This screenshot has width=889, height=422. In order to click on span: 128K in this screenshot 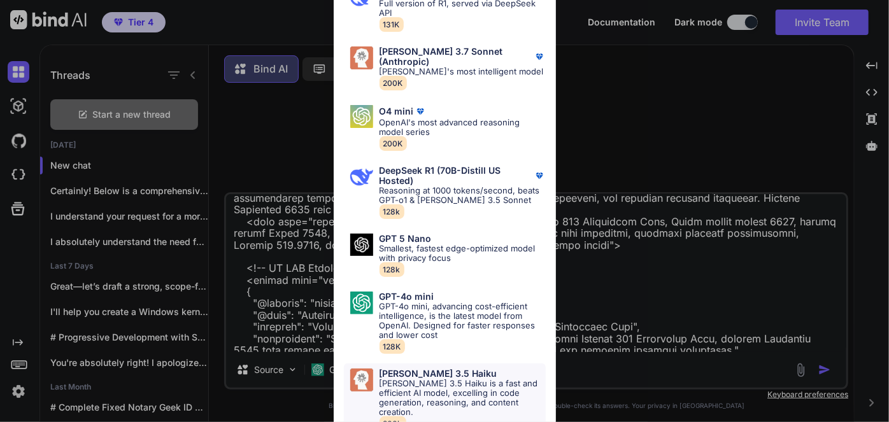, I will do `click(392, 346)`.